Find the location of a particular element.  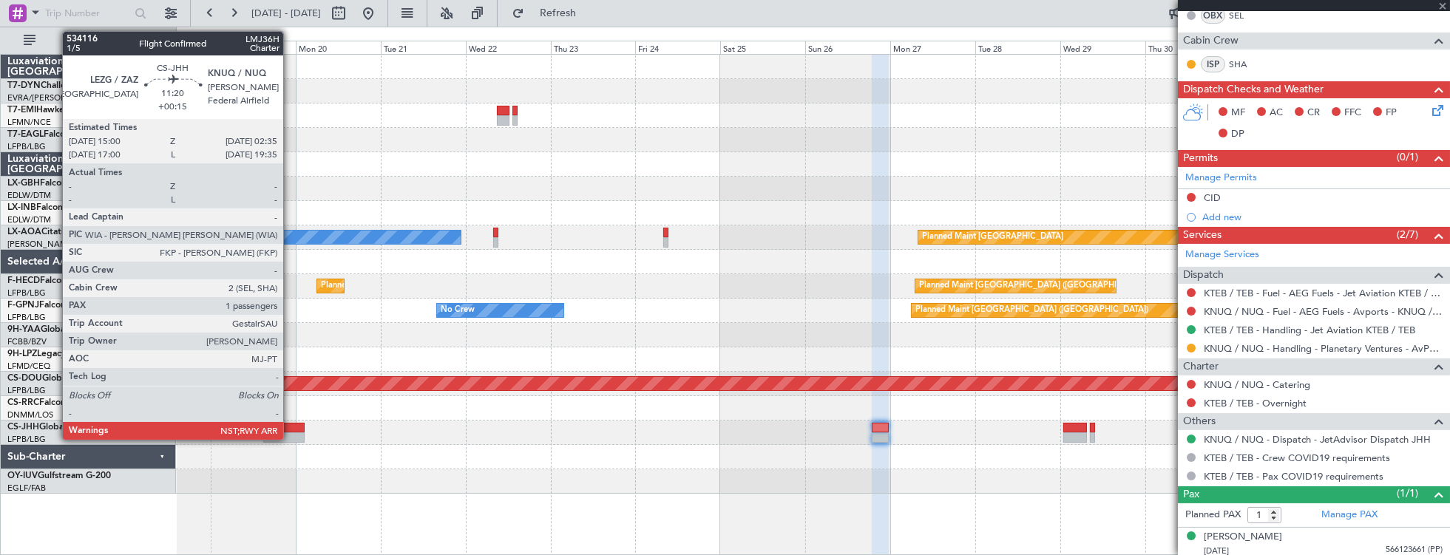

a: OY-IUVGulfstream G-200 is located at coordinates (59, 476).